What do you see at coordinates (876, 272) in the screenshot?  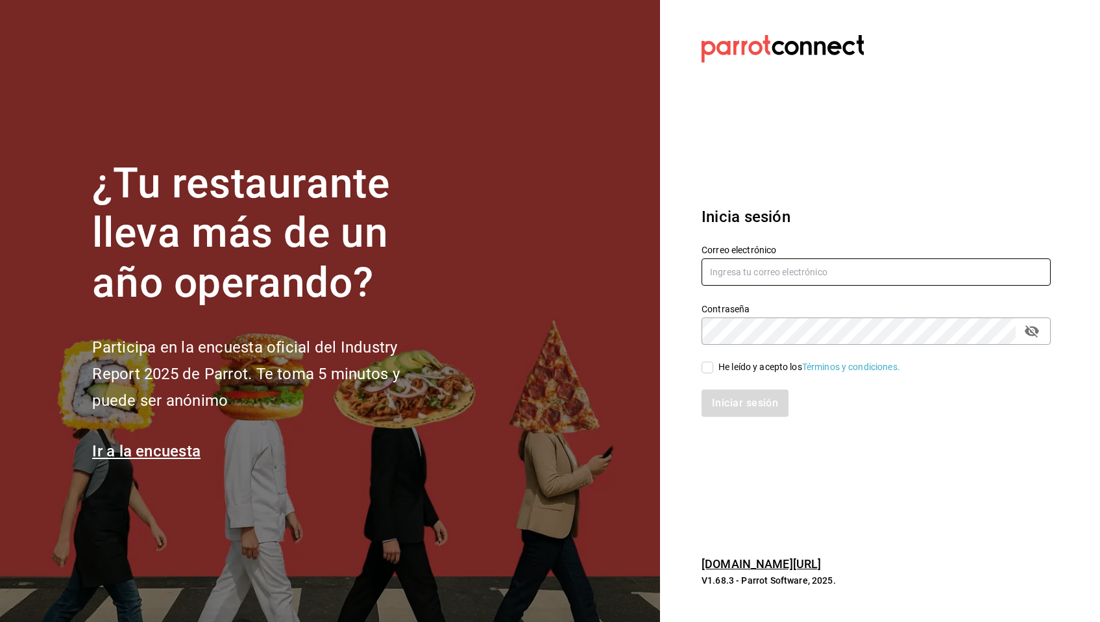 I see `input: Ingresa tu correo electrónico` at bounding box center [876, 272].